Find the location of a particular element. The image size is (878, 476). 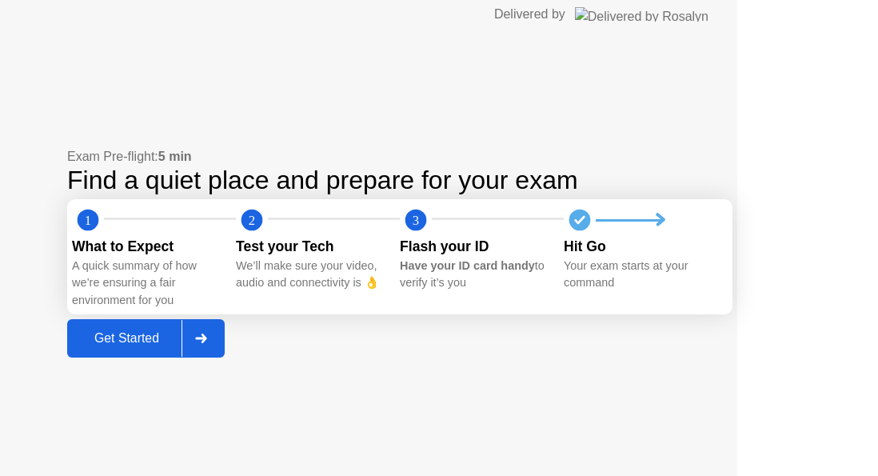

div: Get Started is located at coordinates (126, 338).